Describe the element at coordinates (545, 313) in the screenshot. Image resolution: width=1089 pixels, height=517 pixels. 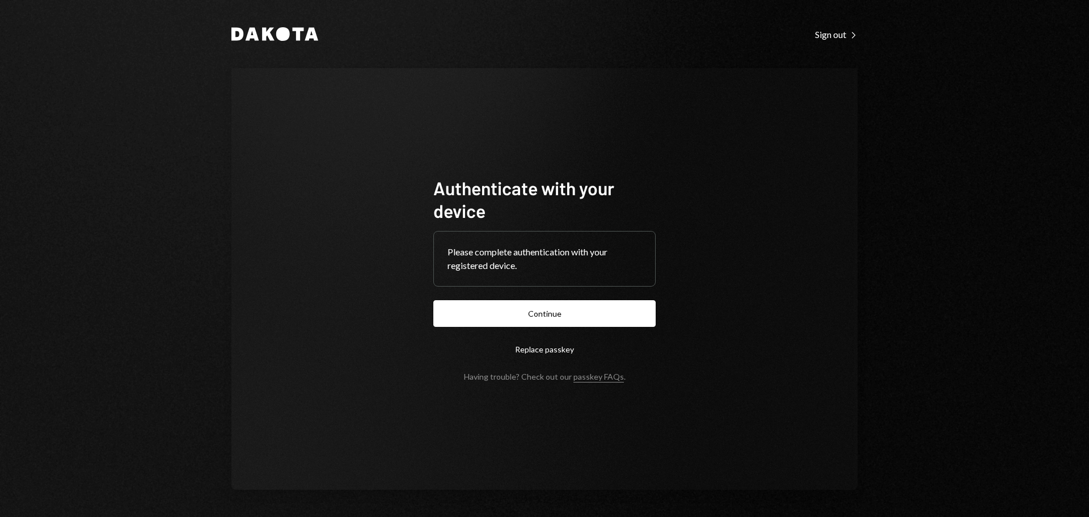
I see `button: Continue` at that location.